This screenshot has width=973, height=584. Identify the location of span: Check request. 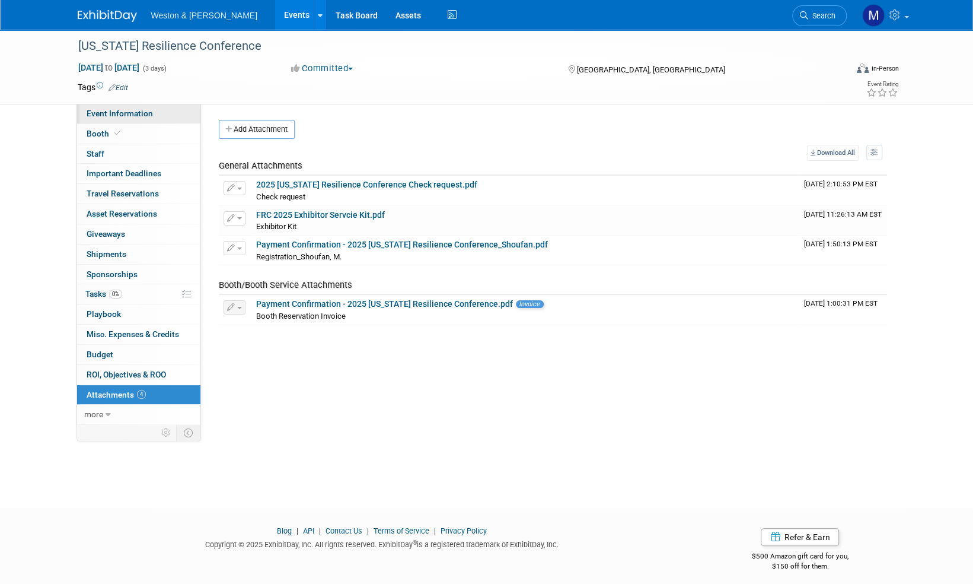
(281, 196).